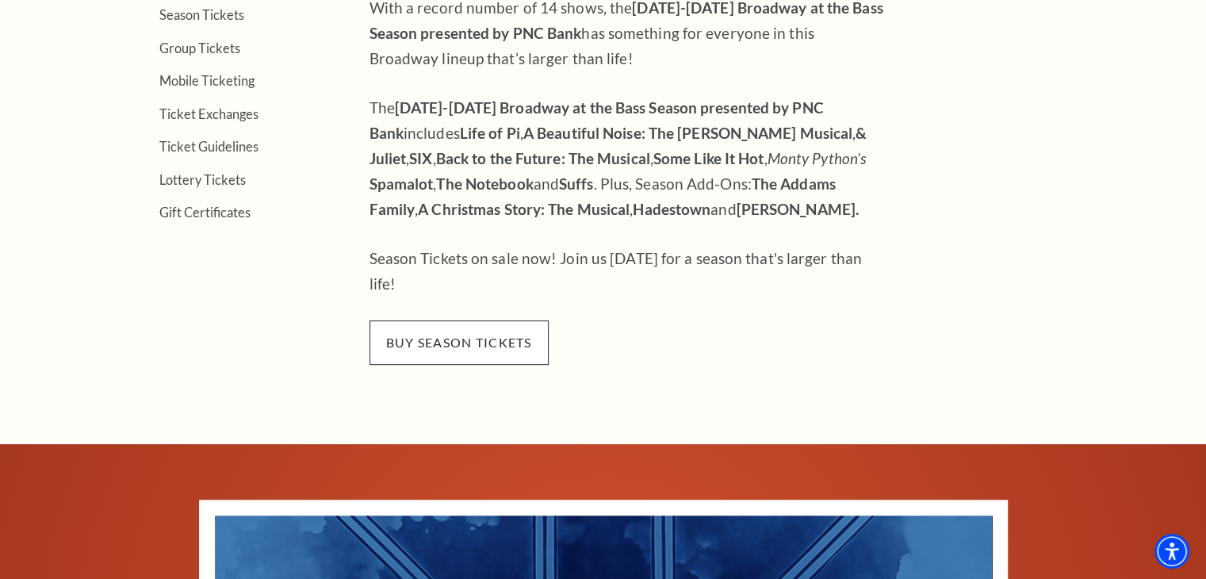 The height and width of the screenshot is (579, 1206). Describe the element at coordinates (205, 212) in the screenshot. I see `a: Gift Certificates` at that location.